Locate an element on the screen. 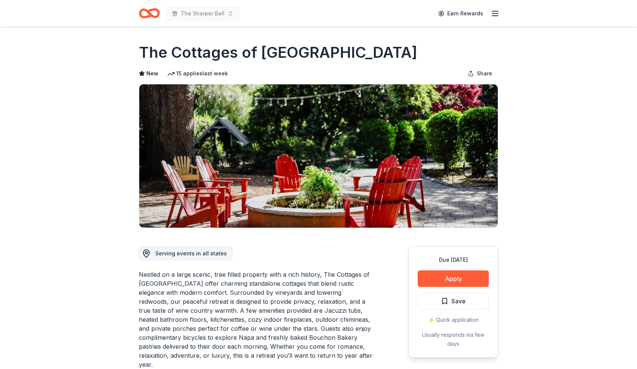  span: Serving events in all states is located at coordinates (191, 253).